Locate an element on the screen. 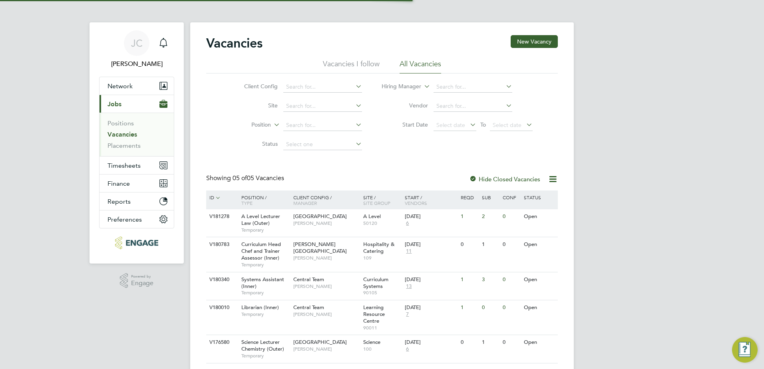 The width and height of the screenshot is (764, 369). span: Curriculum Head Chef and Trainer Assessor (Inner) is located at coordinates (261, 251).